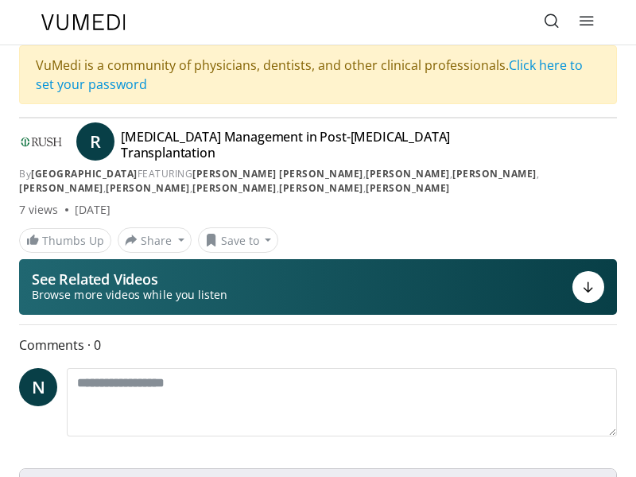 The height and width of the screenshot is (477, 636). Describe the element at coordinates (95, 141) in the screenshot. I see `a: R` at that location.